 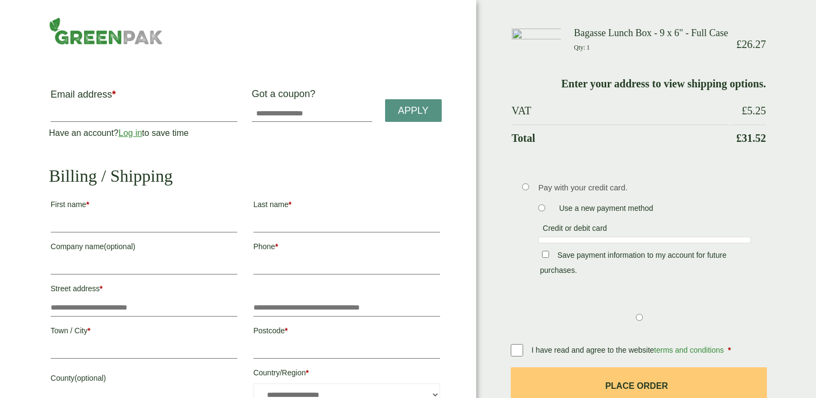 I want to click on label: Got a coupon?, so click(x=286, y=97).